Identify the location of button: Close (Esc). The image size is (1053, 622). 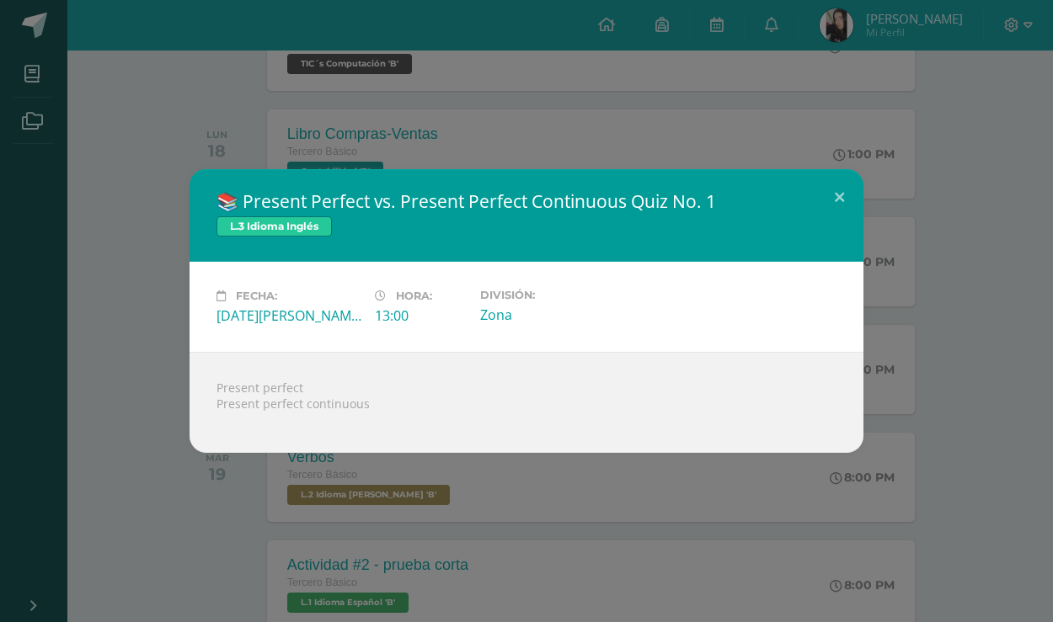
(839, 198).